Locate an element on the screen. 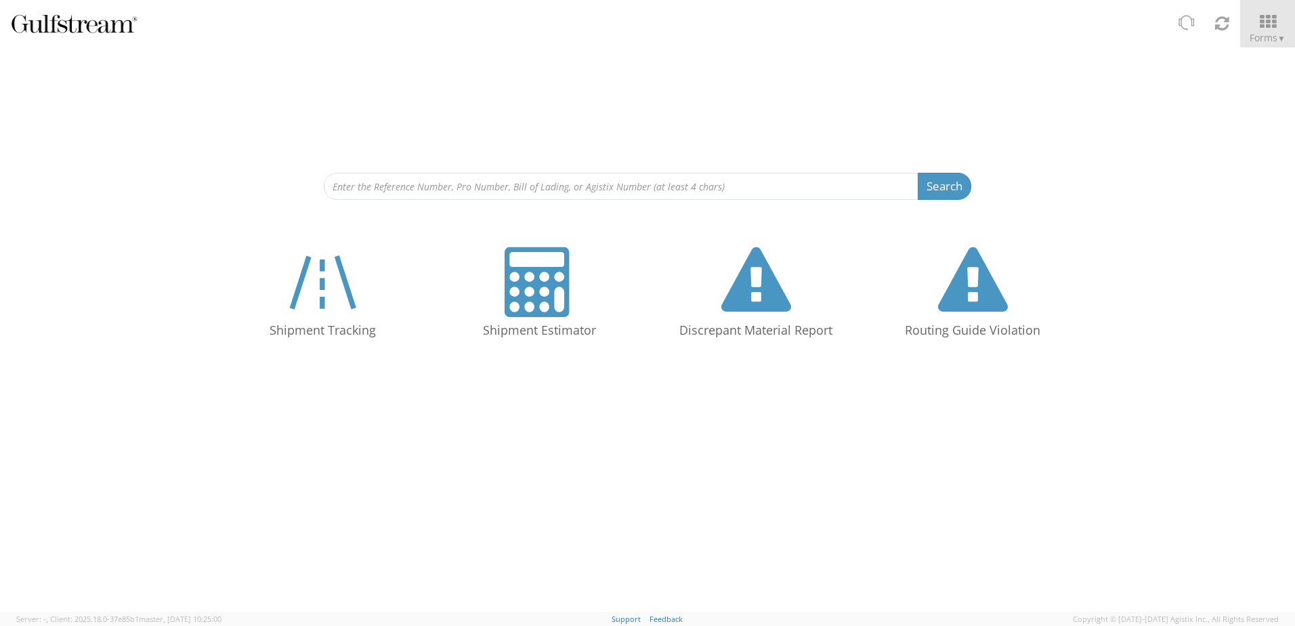 This screenshot has width=1295, height=626. h4: Shipment Estimator is located at coordinates (539, 331).